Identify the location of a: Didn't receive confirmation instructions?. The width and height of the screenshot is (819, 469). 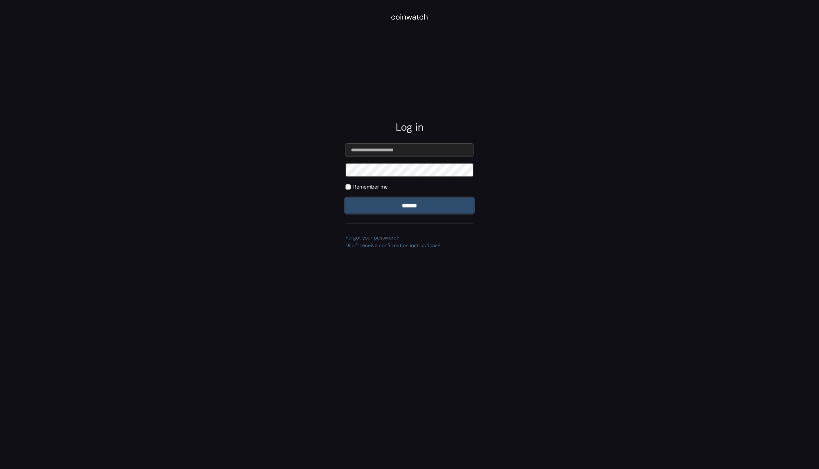
(393, 245).